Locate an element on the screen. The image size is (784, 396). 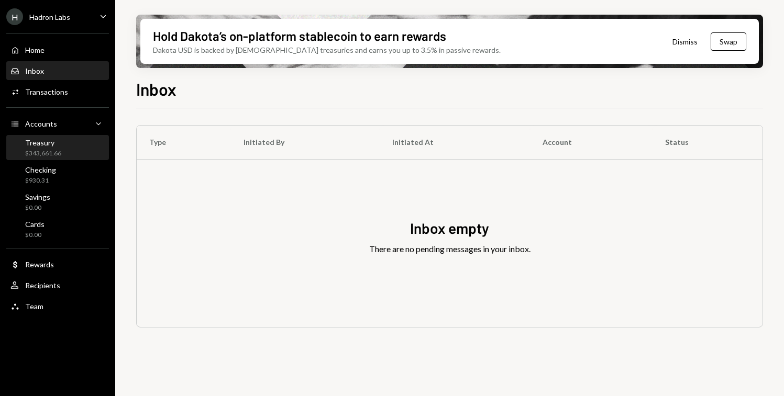
div: Recipients is located at coordinates (42, 285).